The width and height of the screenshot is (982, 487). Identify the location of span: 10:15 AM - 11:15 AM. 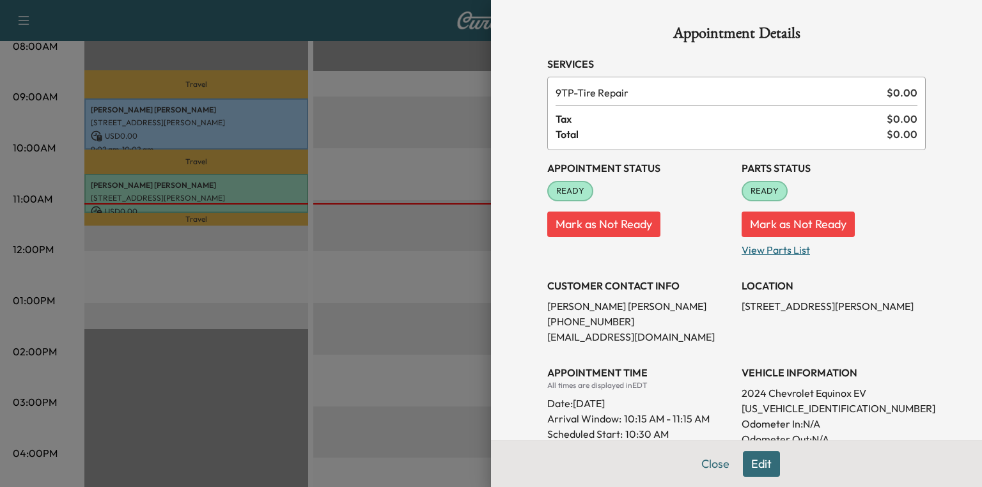
(667, 419).